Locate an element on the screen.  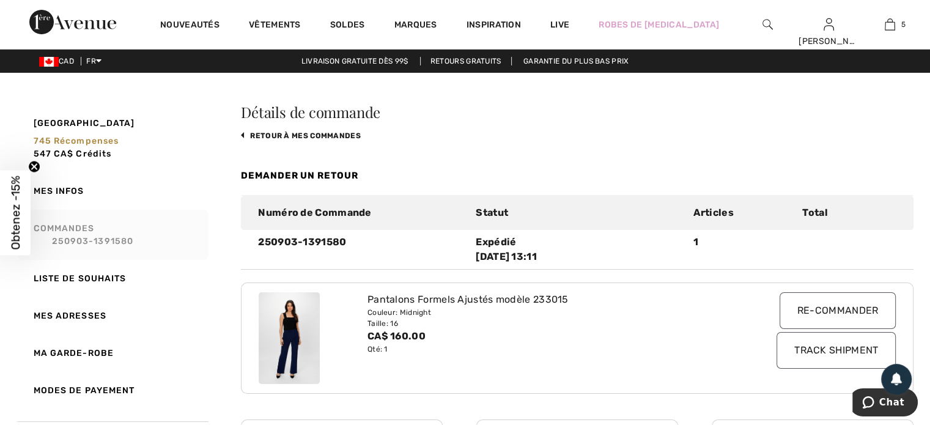
a: Garantie du plus bas prix is located at coordinates (576, 61).